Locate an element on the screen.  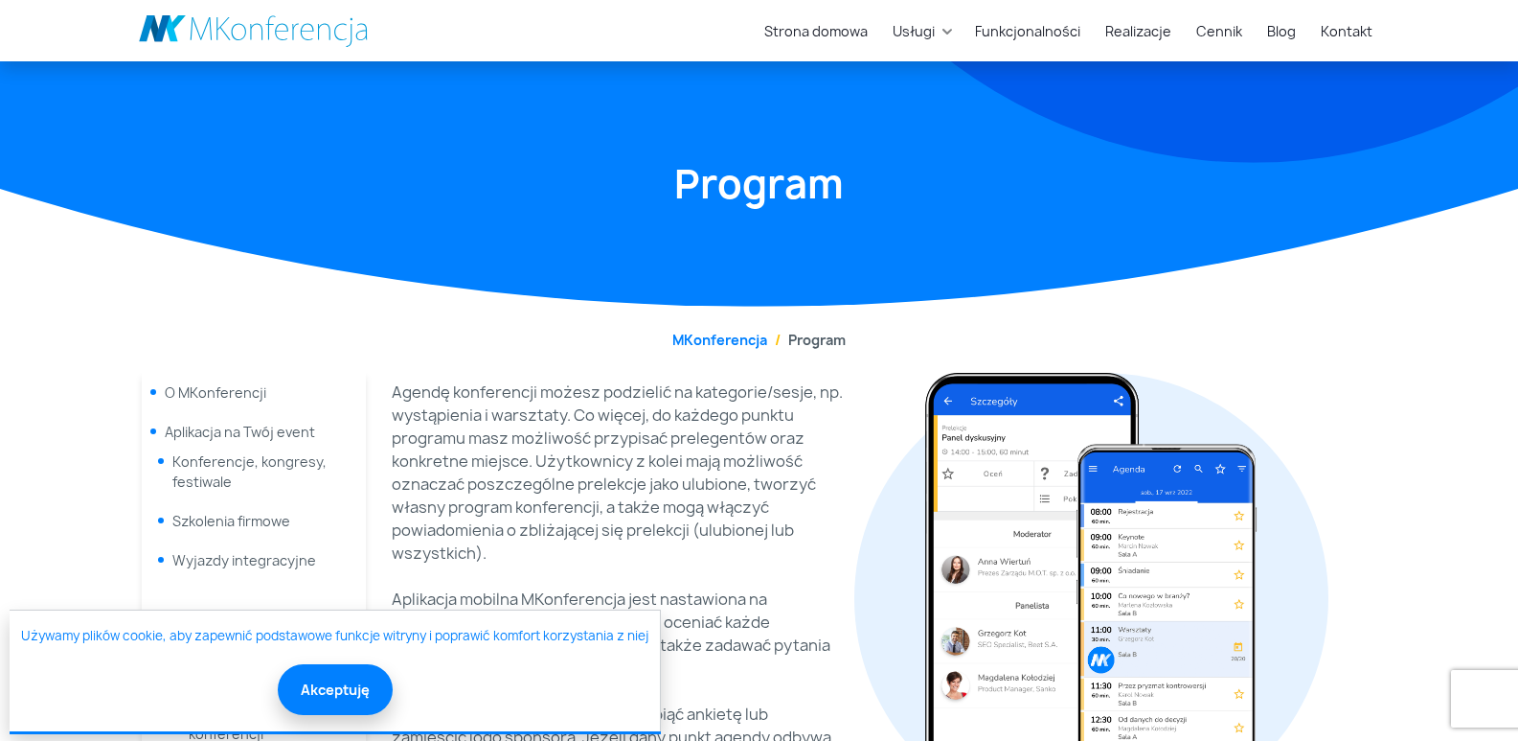
a: Realizacje is located at coordinates (1138, 31).